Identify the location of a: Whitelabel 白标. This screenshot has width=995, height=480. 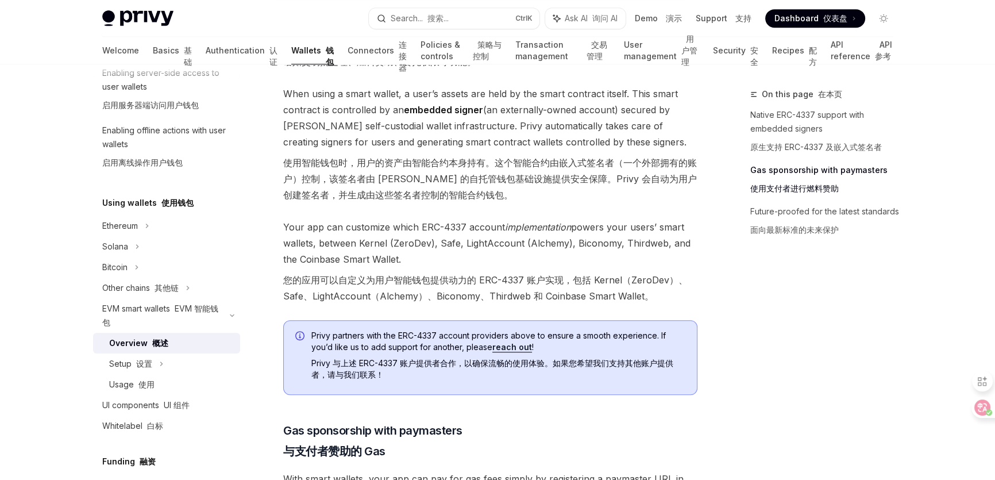
(167, 426).